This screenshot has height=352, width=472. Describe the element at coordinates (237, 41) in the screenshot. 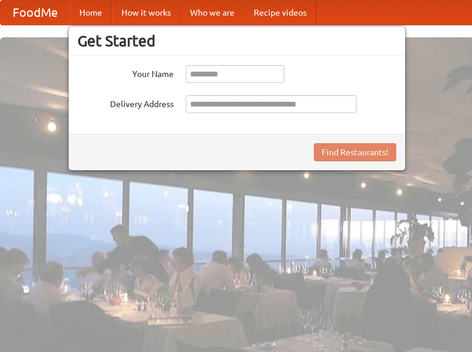

I see `h3: Get Started` at that location.